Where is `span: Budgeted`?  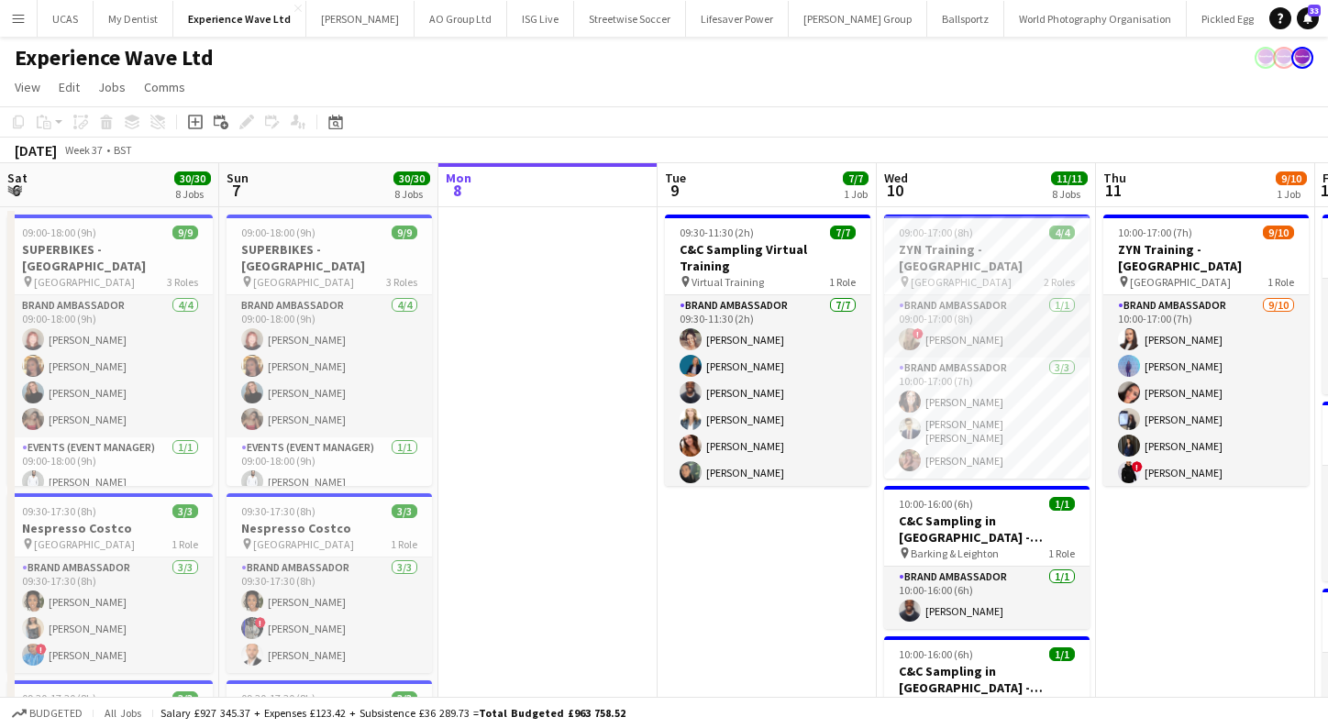 span: Budgeted is located at coordinates (56, 714).